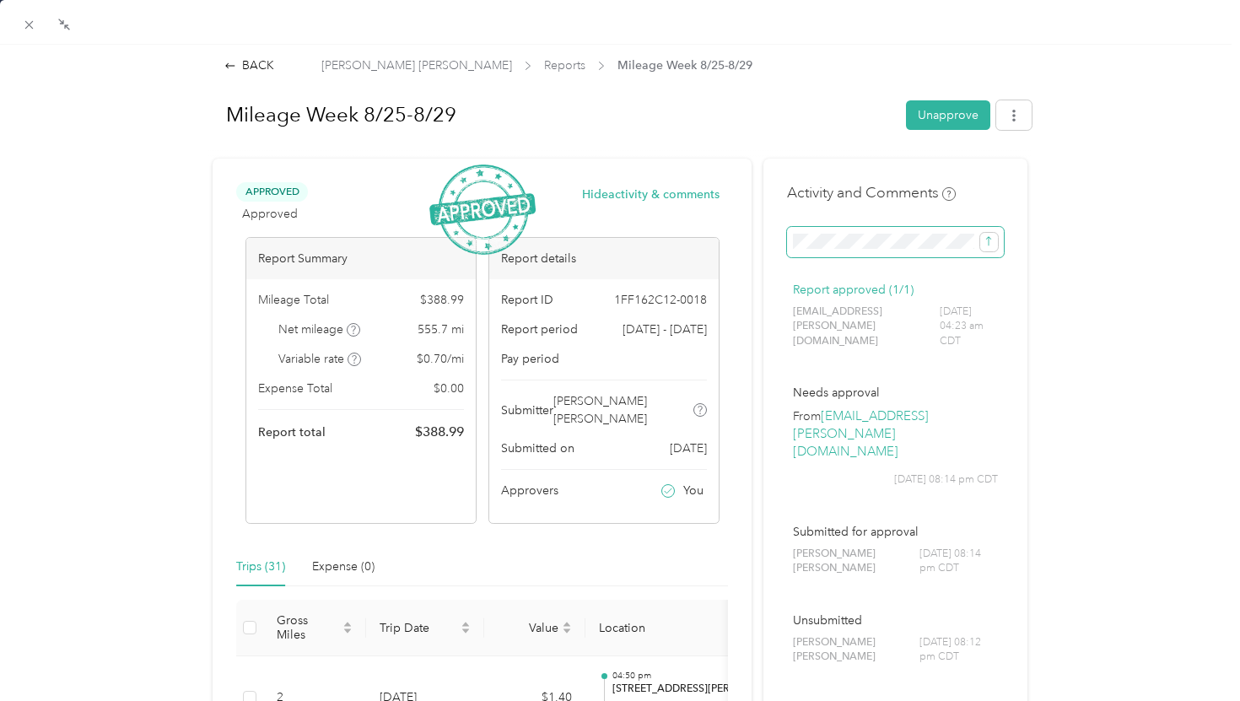  Describe the element at coordinates (948, 115) in the screenshot. I see `button: Unapprove` at that location.